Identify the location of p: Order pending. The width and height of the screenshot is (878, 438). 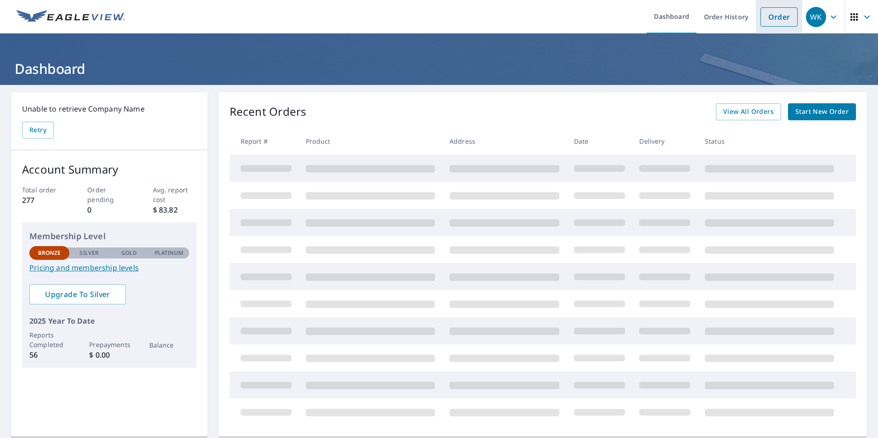
(109, 195).